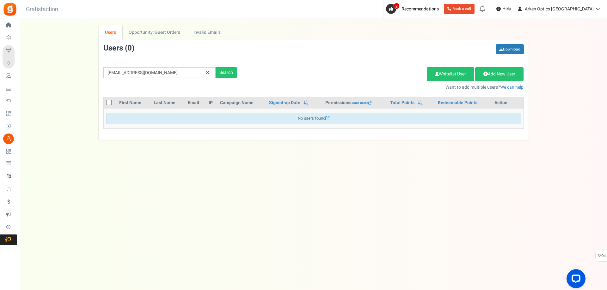  I want to click on input: Search by email or name, so click(159, 73).